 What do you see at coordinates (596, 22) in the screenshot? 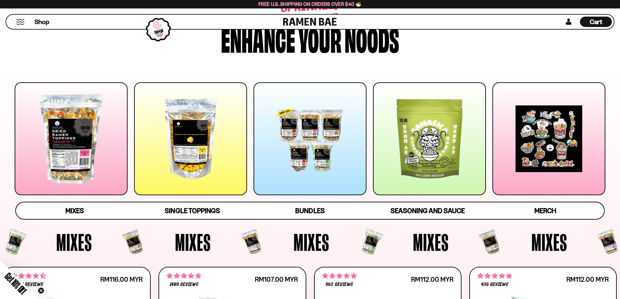
I see `span: Cart` at bounding box center [596, 22].